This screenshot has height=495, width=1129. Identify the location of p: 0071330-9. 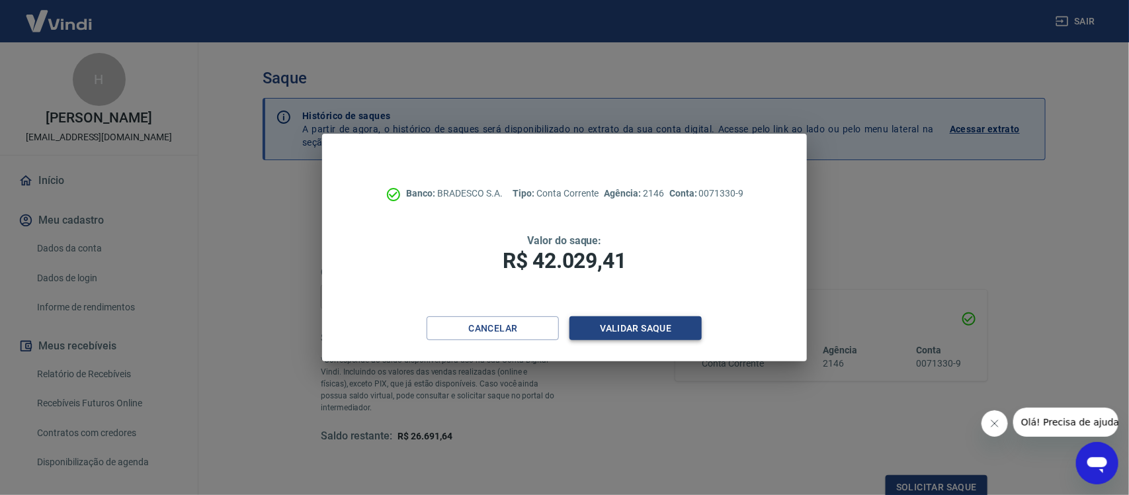
(706, 193).